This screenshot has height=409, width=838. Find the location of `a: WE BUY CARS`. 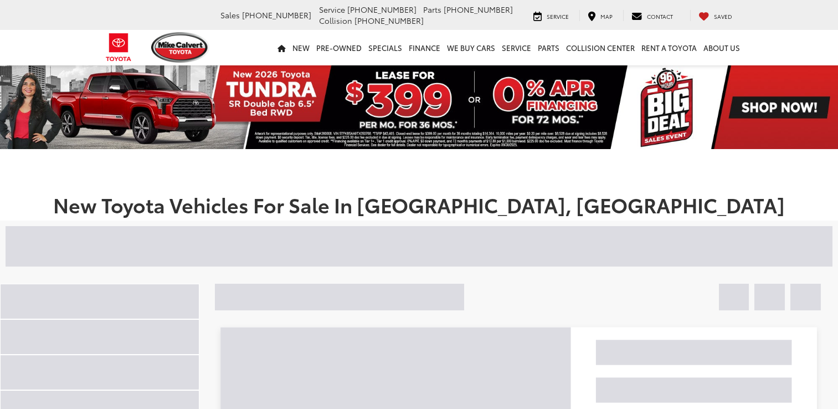

a: WE BUY CARS is located at coordinates (471, 48).